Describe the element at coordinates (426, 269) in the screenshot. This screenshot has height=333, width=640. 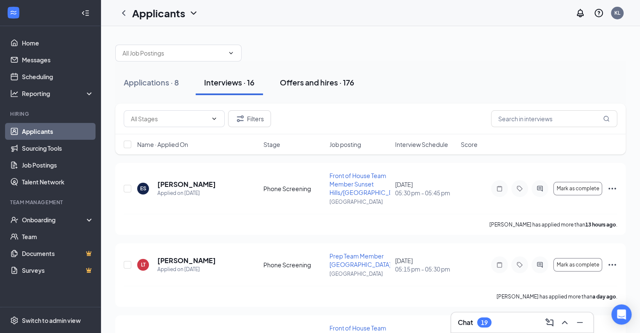
I see `span: 05:15 pm - 05:30 pm` at that location.